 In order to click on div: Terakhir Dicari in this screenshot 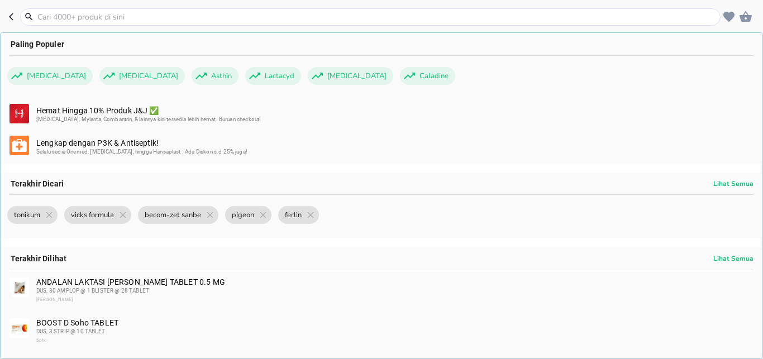, I will do `click(381, 184)`.